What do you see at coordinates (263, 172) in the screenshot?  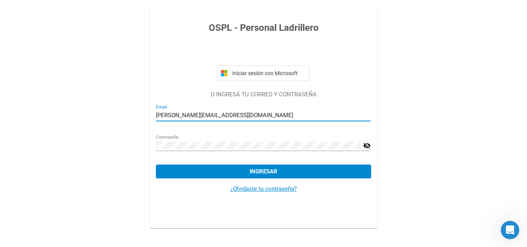 I see `span: Ingresar` at bounding box center [263, 172].